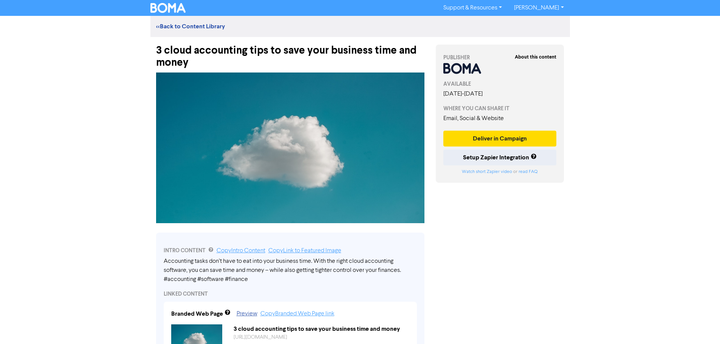 The height and width of the screenshot is (344, 720). What do you see at coordinates (290, 294) in the screenshot?
I see `div: LINKED CONTENT` at bounding box center [290, 294].